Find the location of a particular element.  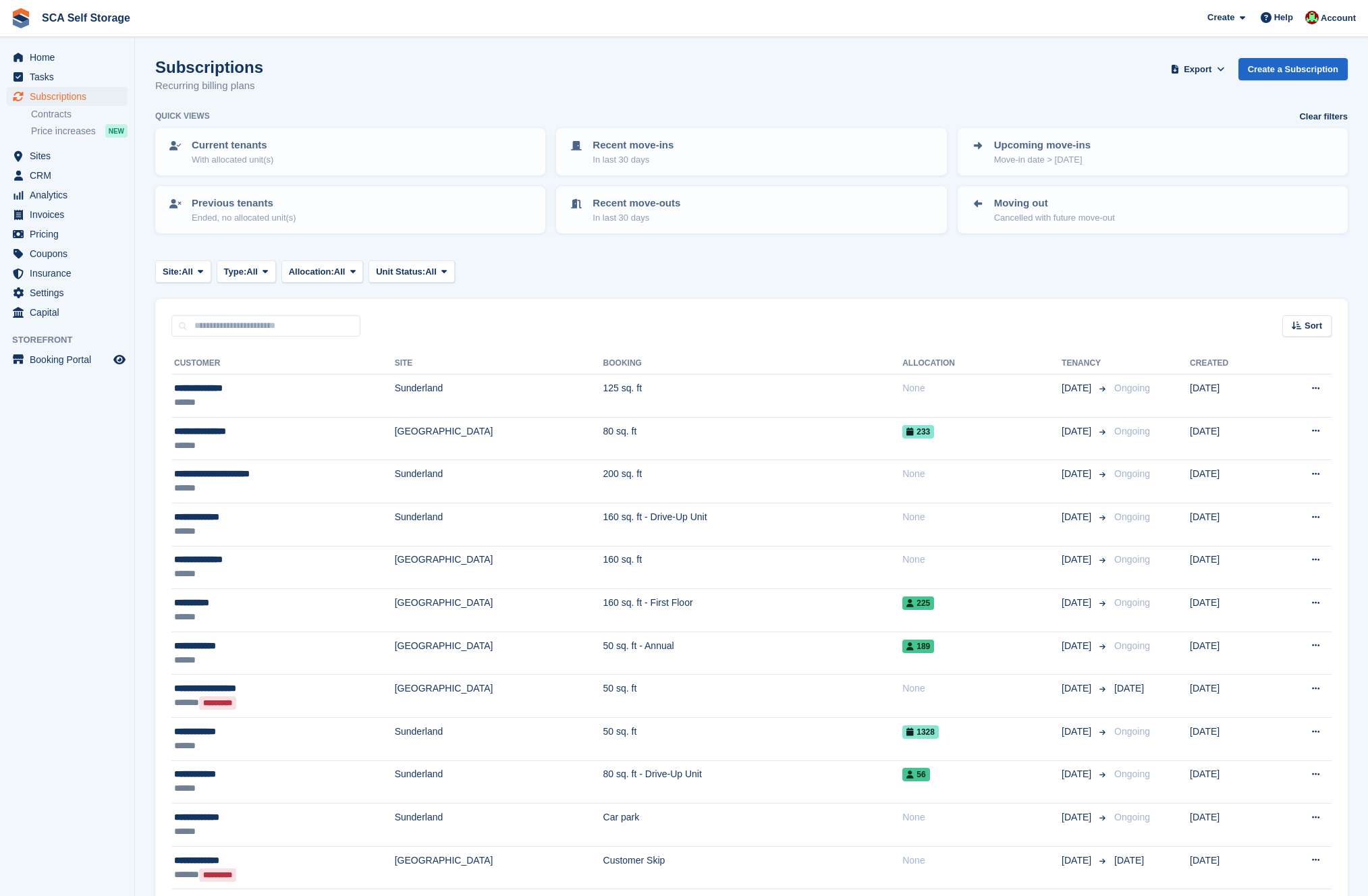

td: 50 sq. ft - Annual is located at coordinates (753, 654).